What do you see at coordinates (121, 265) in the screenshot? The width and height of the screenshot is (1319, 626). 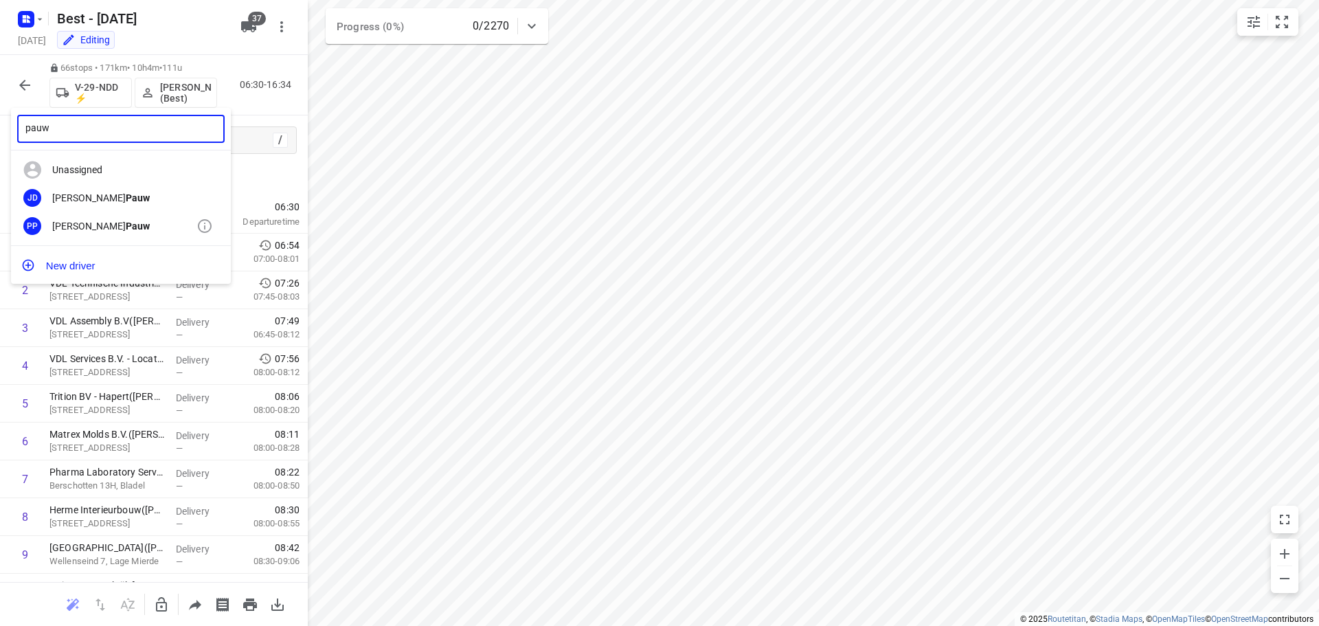 I see `button: New driver` at bounding box center [121, 265].